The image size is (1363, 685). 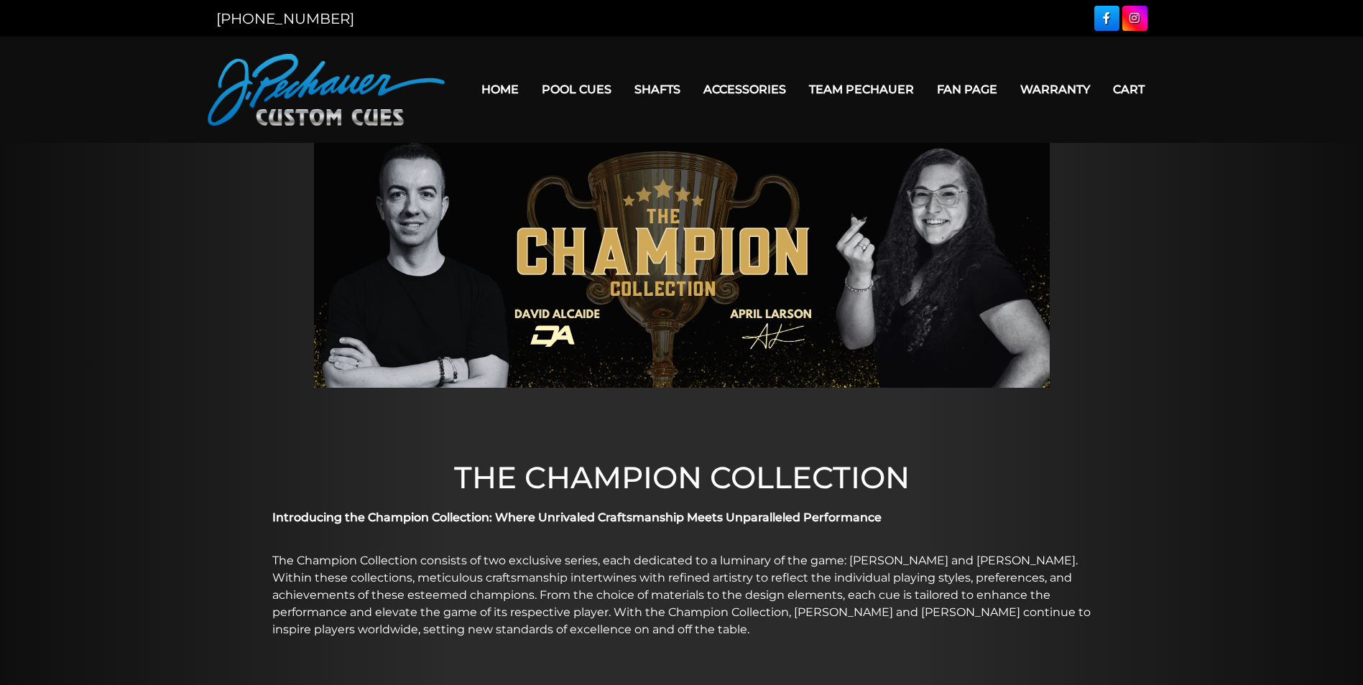 I want to click on a: Warranty, so click(x=1055, y=89).